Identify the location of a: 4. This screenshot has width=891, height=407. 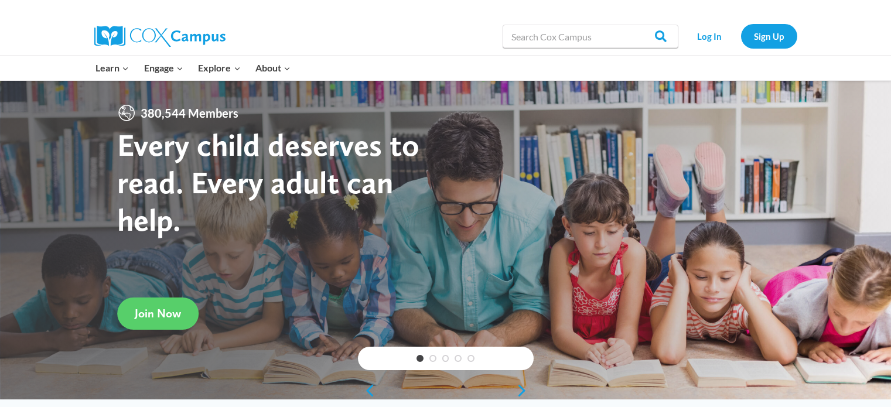
(458, 359).